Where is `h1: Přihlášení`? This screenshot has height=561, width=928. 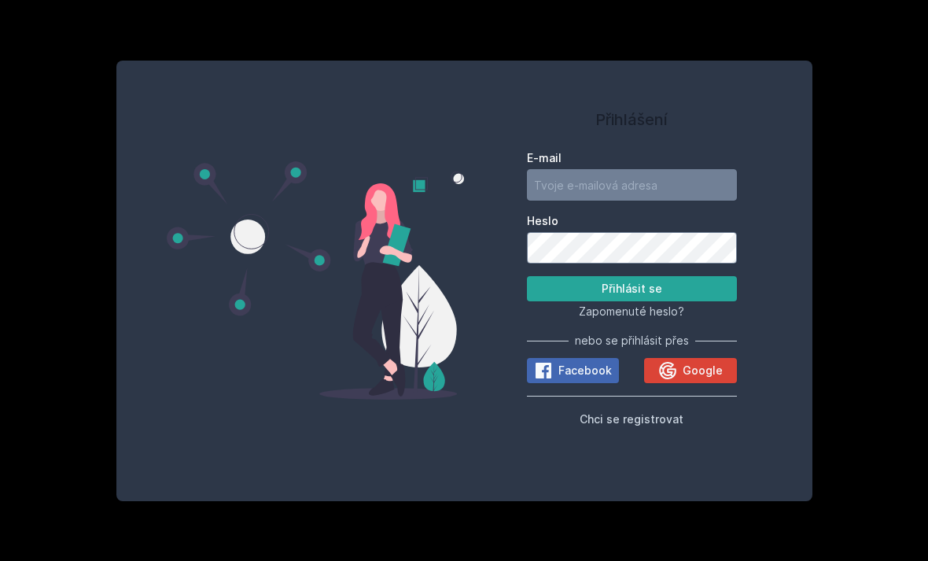 h1: Přihlášení is located at coordinates (631, 120).